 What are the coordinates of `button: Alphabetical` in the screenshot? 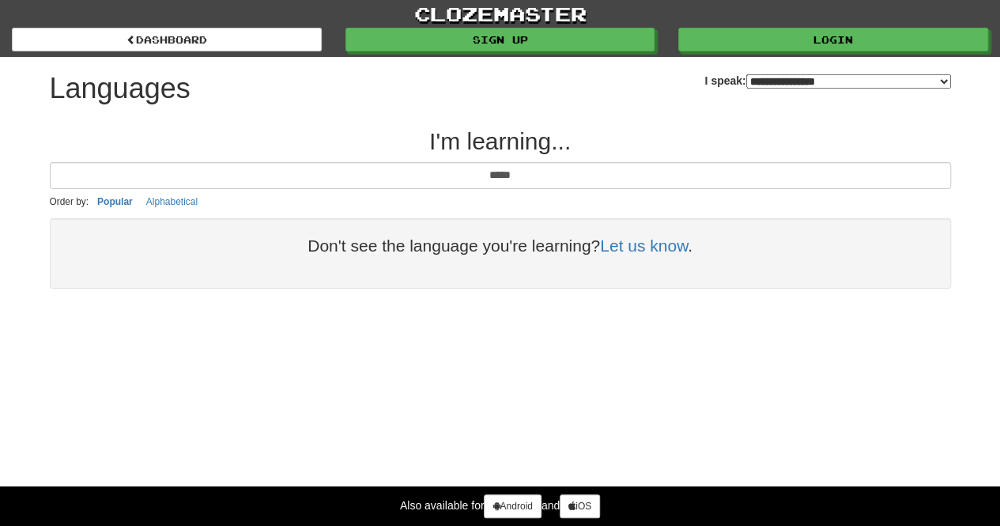 It's located at (172, 202).